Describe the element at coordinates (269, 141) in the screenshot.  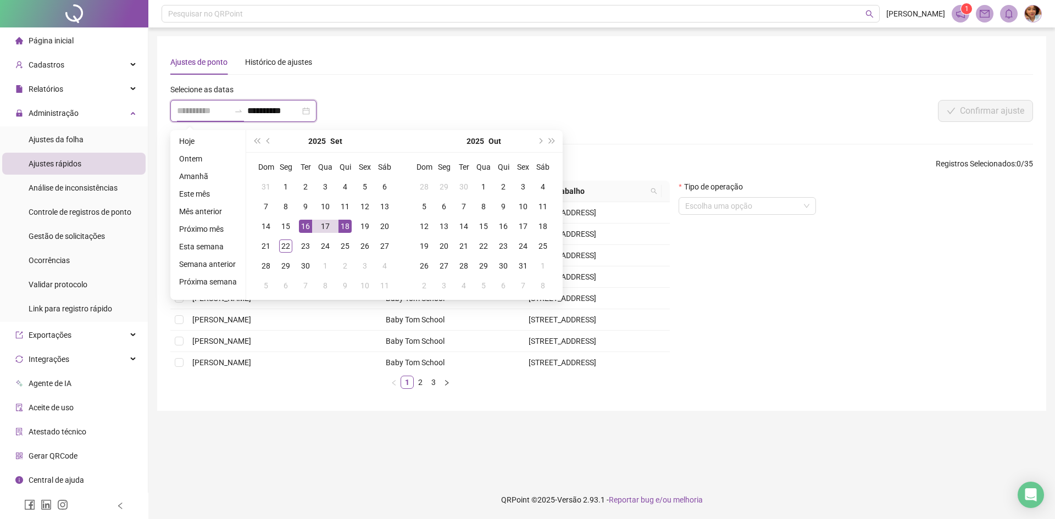
I see `button: prev-year` at that location.